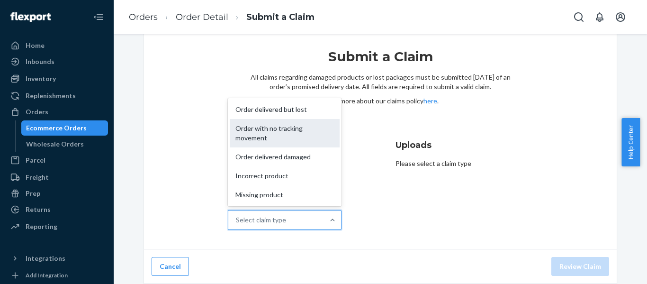 The height and width of the screenshot is (284, 647). What do you see at coordinates (37, 177) in the screenshot?
I see `div: Freight` at bounding box center [37, 177].